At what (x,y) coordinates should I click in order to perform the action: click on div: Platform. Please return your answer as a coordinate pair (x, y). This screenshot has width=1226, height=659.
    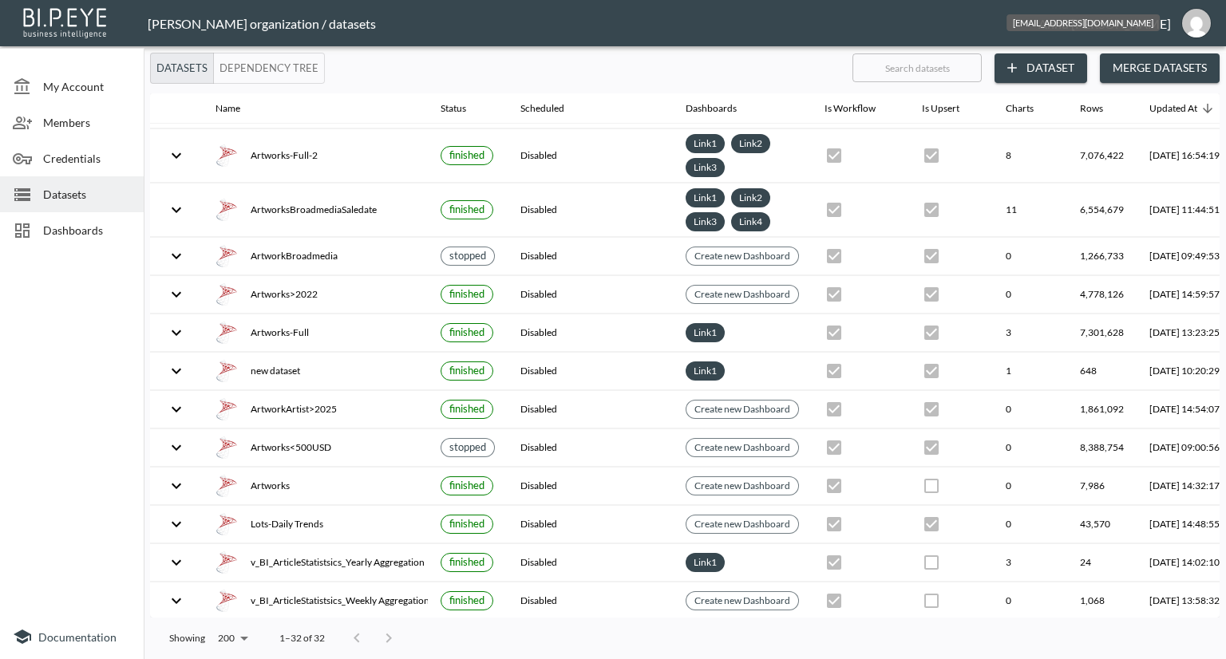
    Looking at the image, I should click on (237, 68).